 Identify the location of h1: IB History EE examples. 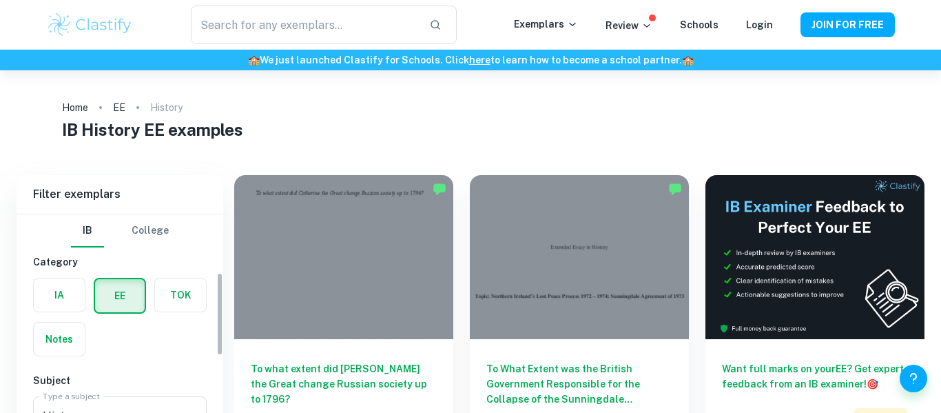
(471, 130).